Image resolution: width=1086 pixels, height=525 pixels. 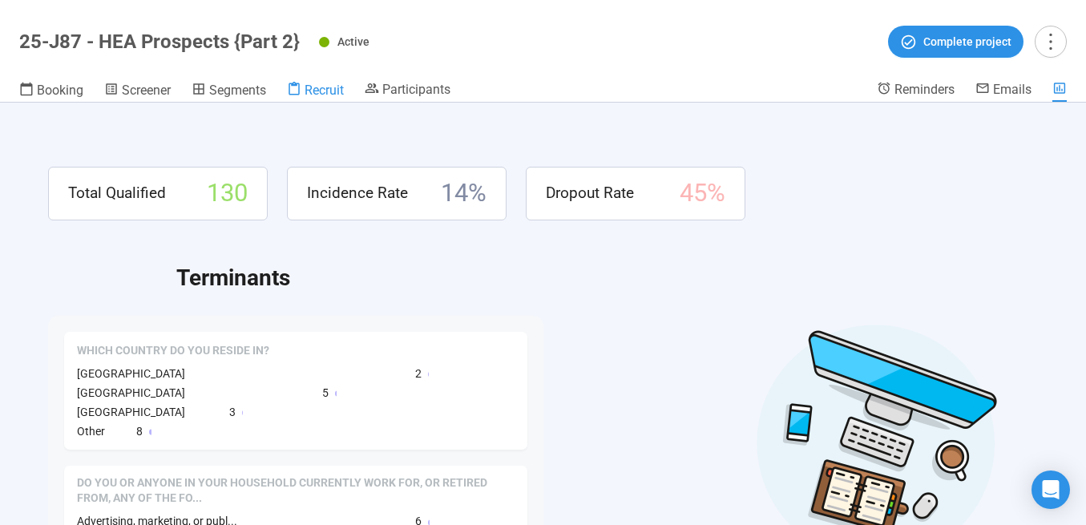 What do you see at coordinates (233, 412) in the screenshot?
I see `span: 3` at bounding box center [233, 412].